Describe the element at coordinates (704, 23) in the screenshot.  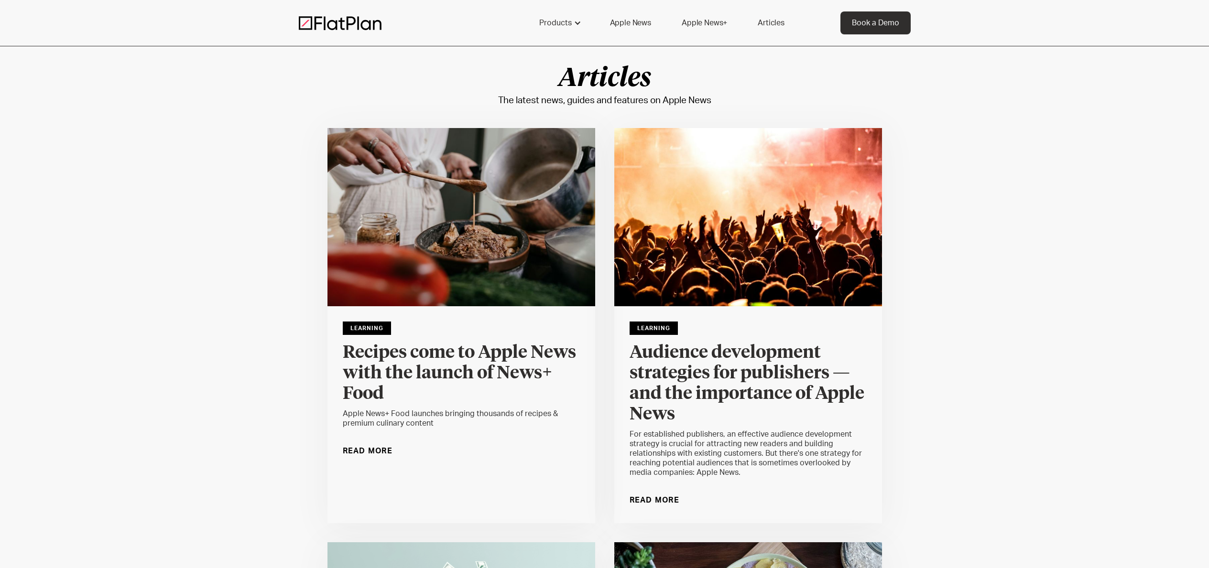
I see `a: Apple News+` at that location.